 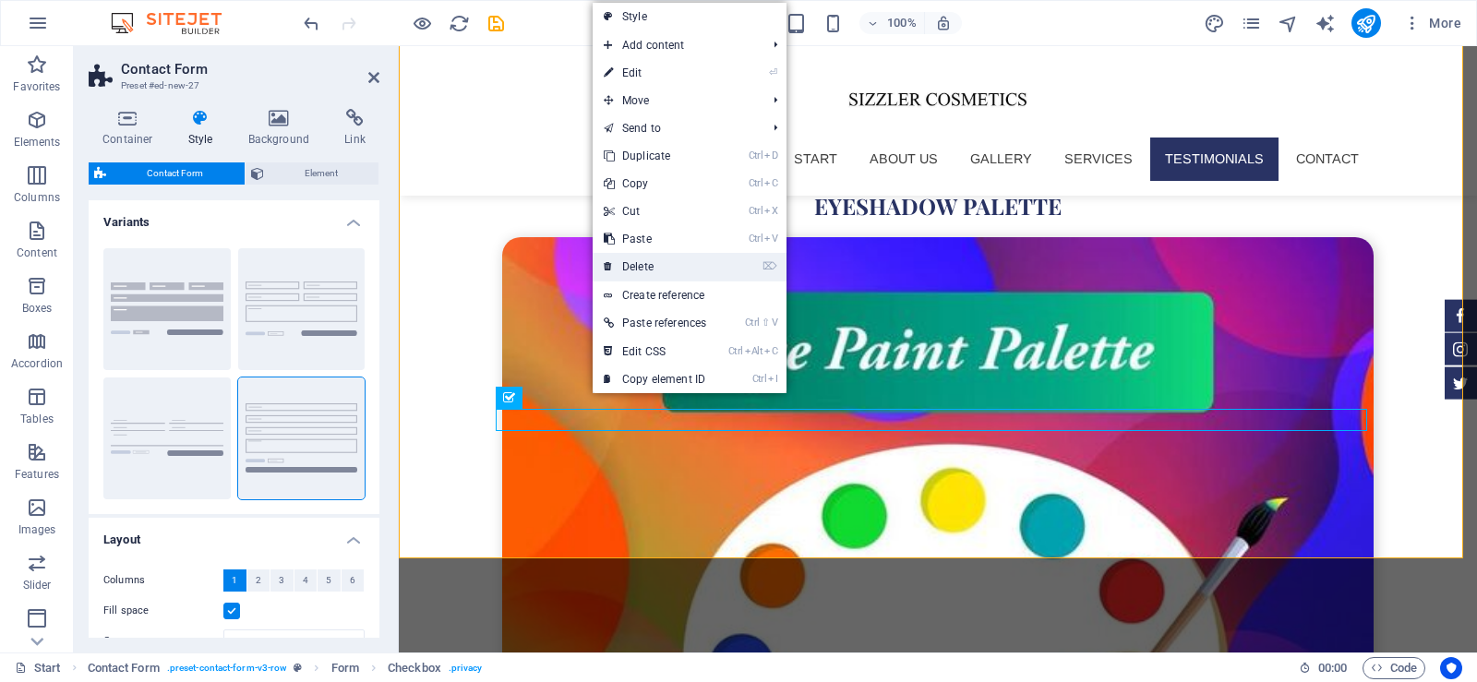 What do you see at coordinates (655, 239) in the screenshot?
I see `a: CtrlVPaste` at bounding box center [655, 239].